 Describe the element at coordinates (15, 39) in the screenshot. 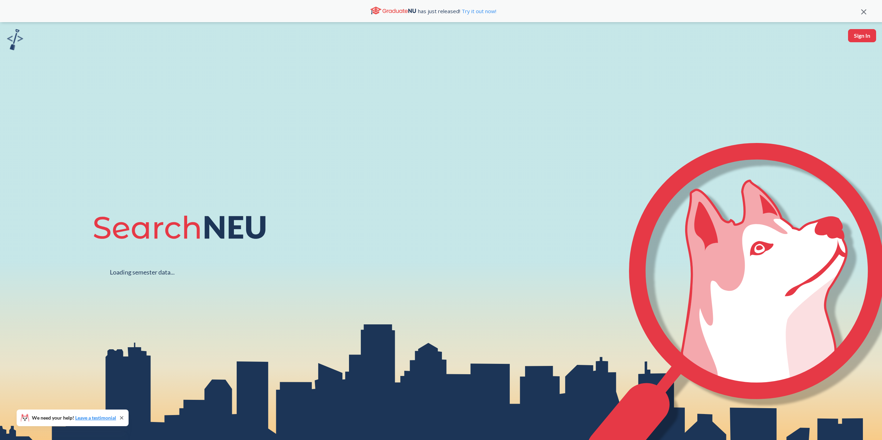

I see `img: sandbox logo` at that location.